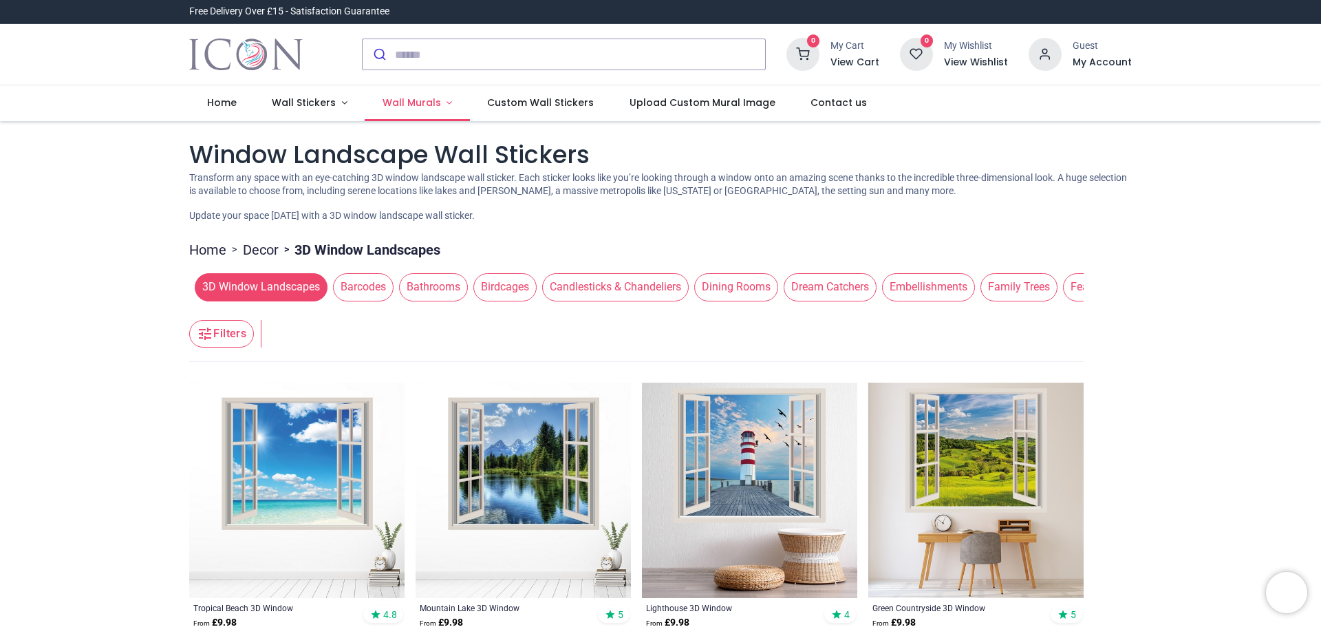  Describe the element at coordinates (975, 490) in the screenshot. I see `img: Green Countryside 3D Window Wall Sticker` at that location.